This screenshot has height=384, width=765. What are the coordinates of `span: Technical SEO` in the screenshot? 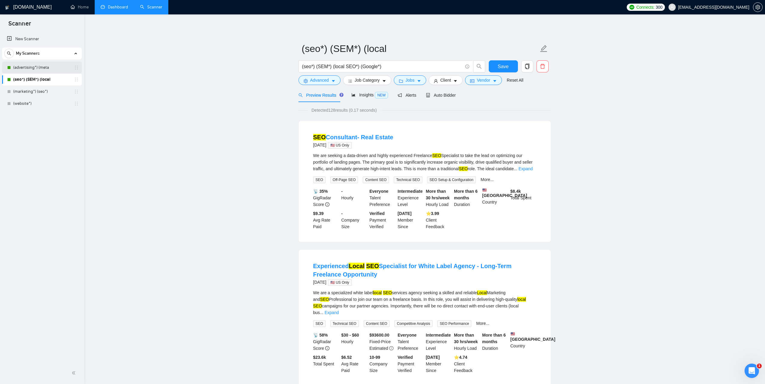 It's located at (344, 324).